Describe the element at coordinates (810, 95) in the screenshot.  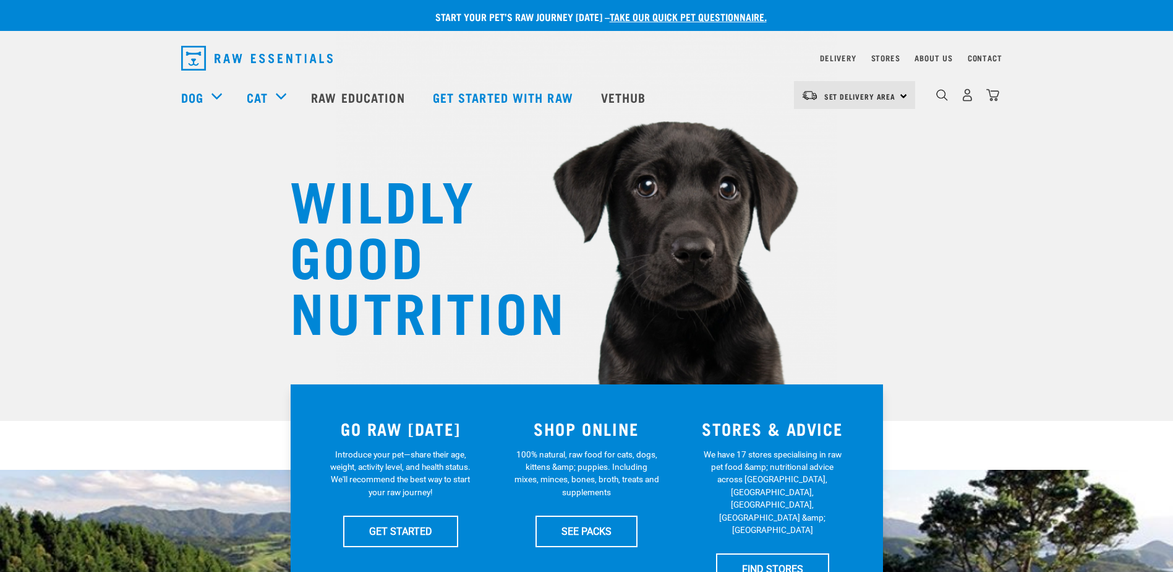
I see `img: van-moving.png` at that location.